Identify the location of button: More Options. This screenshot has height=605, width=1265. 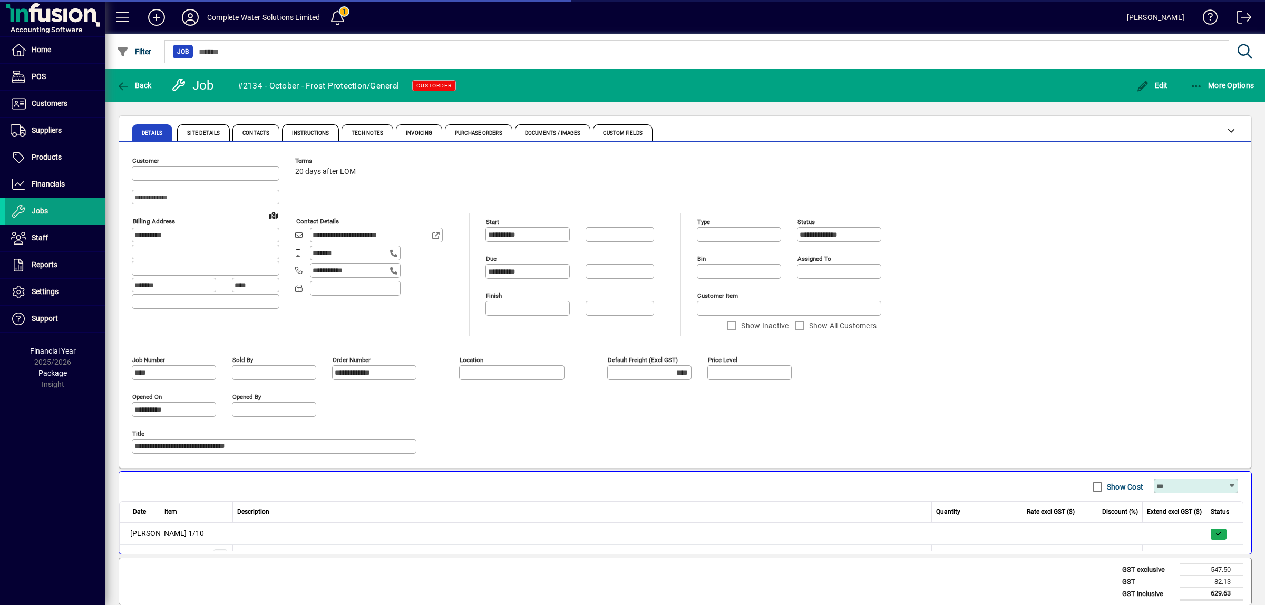
(1222, 85).